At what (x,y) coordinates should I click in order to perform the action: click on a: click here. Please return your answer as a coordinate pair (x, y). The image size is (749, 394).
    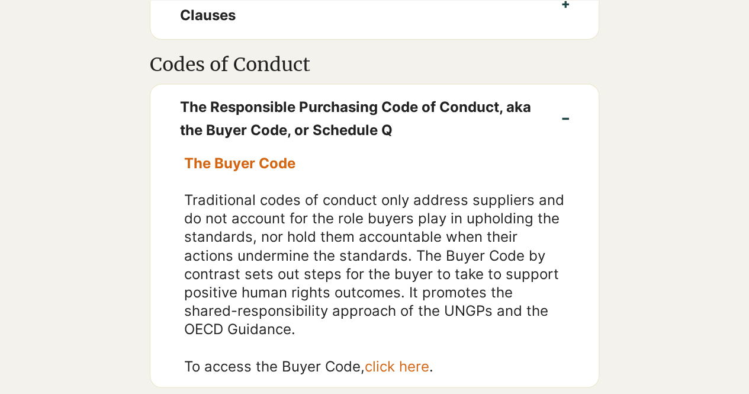
    Looking at the image, I should click on (397, 366).